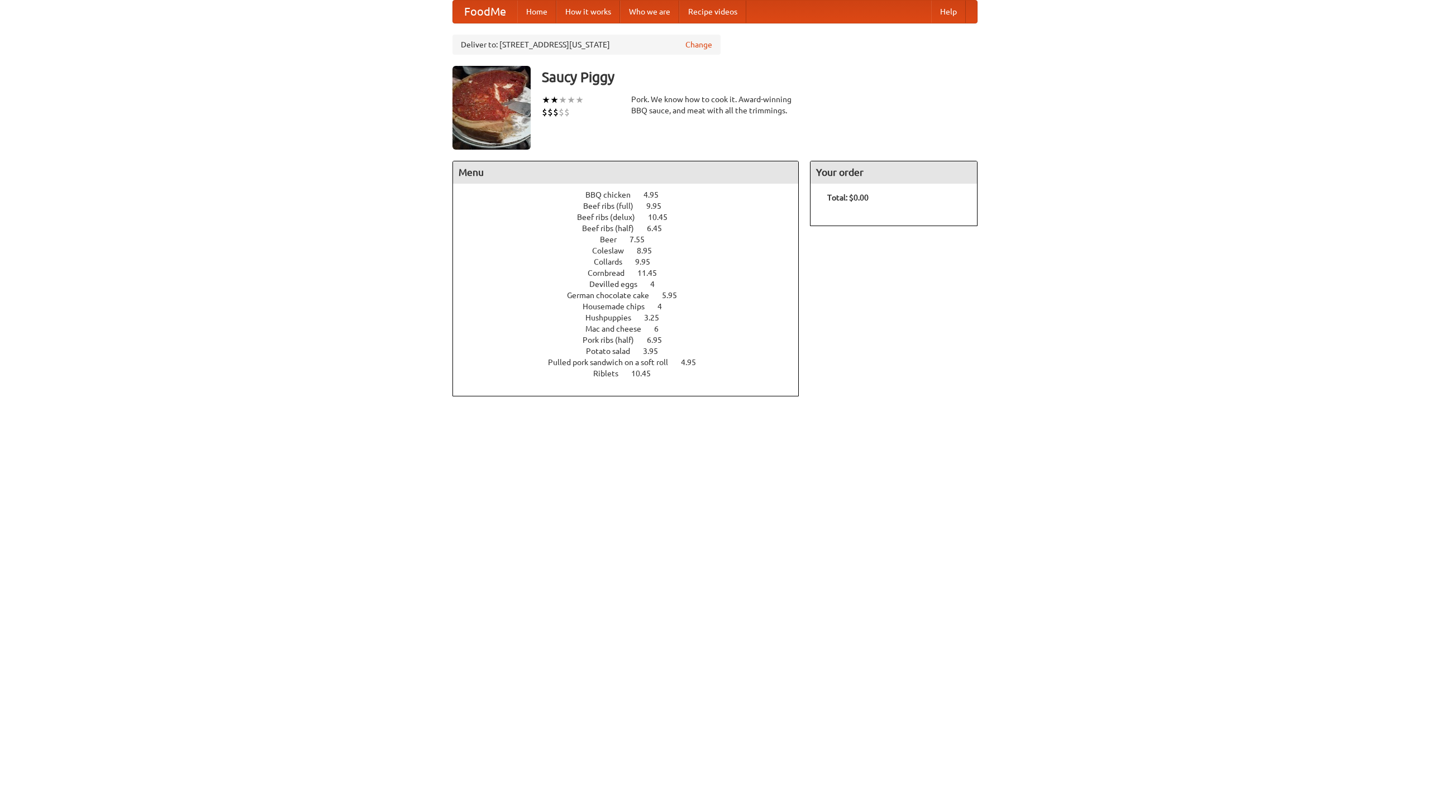 This screenshot has height=790, width=1430. I want to click on span: 3.95, so click(656, 351).